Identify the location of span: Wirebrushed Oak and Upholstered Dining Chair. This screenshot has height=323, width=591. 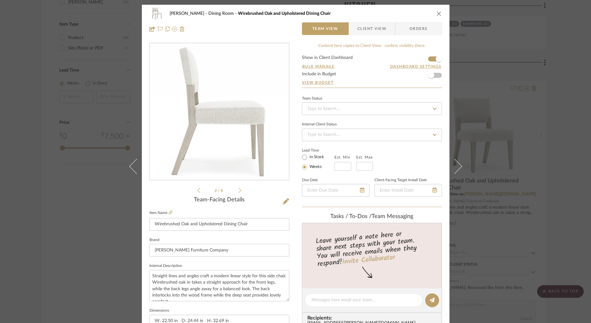
(284, 14).